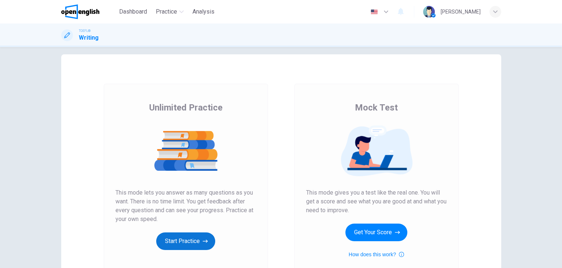  I want to click on button: Get Your Score, so click(376, 232).